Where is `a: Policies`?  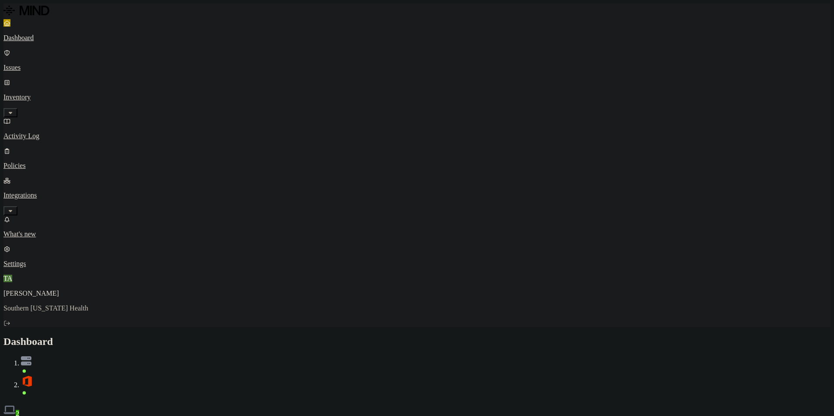
a: Policies is located at coordinates (417, 158).